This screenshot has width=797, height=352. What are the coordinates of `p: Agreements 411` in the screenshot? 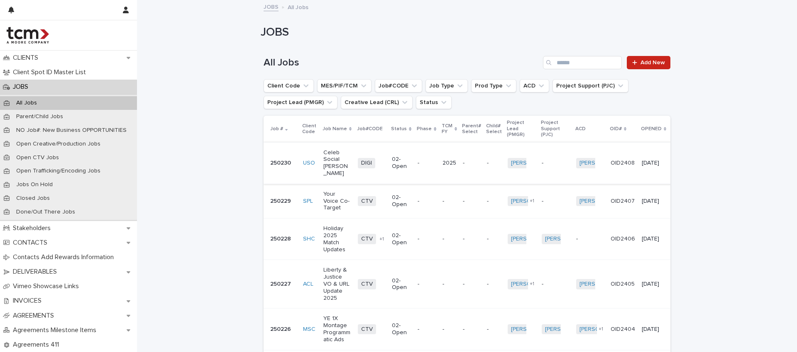 It's located at (37, 345).